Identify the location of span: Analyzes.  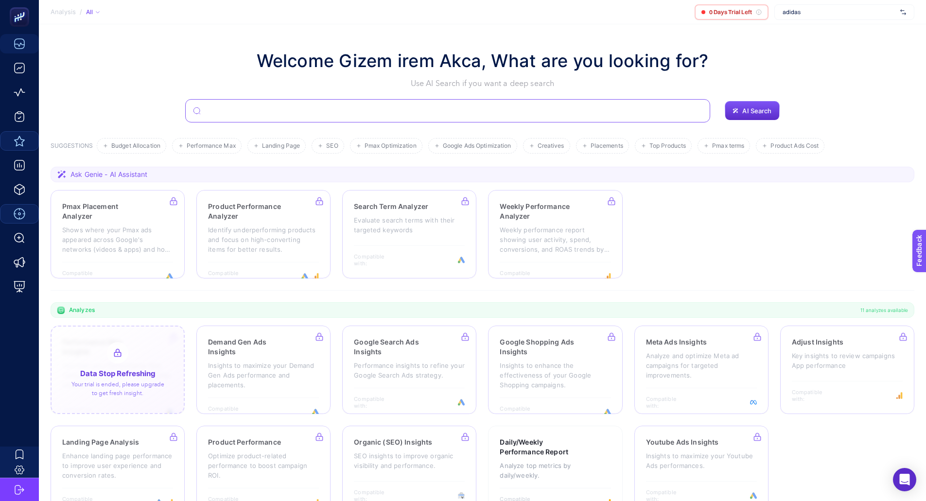
(82, 310).